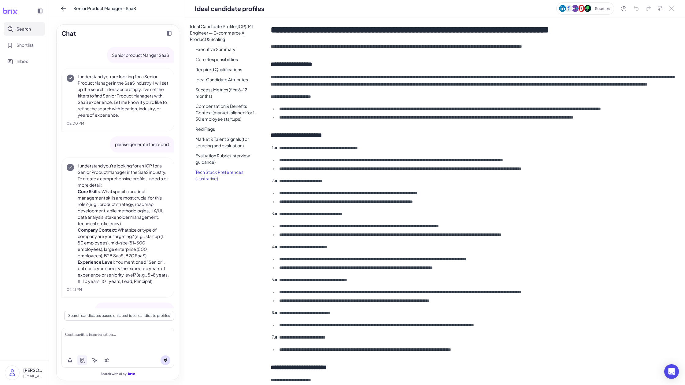  I want to click on div: Ideal candidate profiles, so click(229, 9).